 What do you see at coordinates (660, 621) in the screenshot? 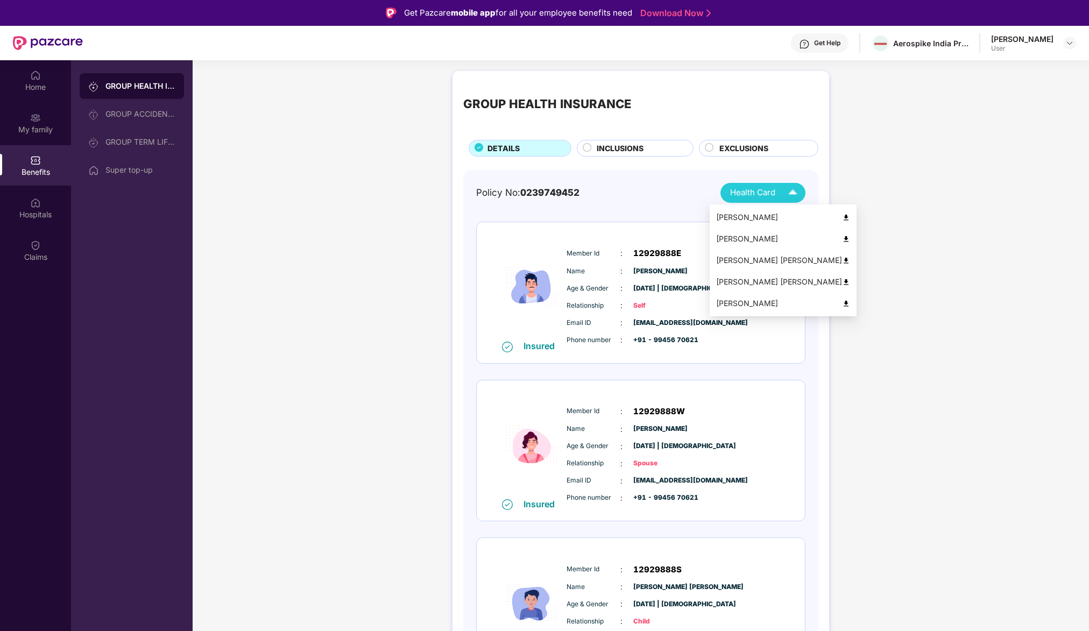
I see `span: Child` at bounding box center [660, 621].